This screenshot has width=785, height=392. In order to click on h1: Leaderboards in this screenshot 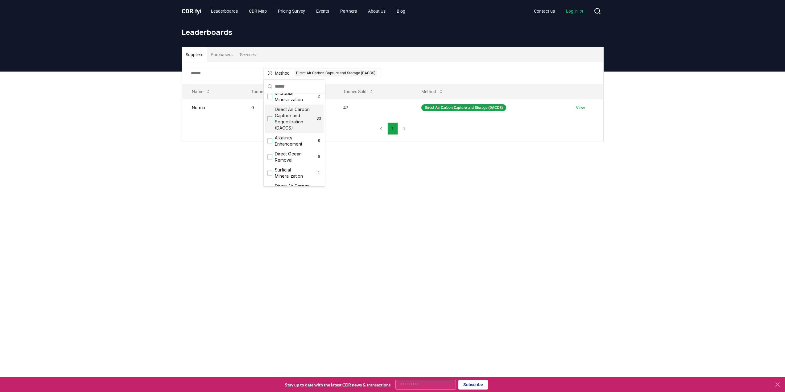, I will do `click(393, 32)`.